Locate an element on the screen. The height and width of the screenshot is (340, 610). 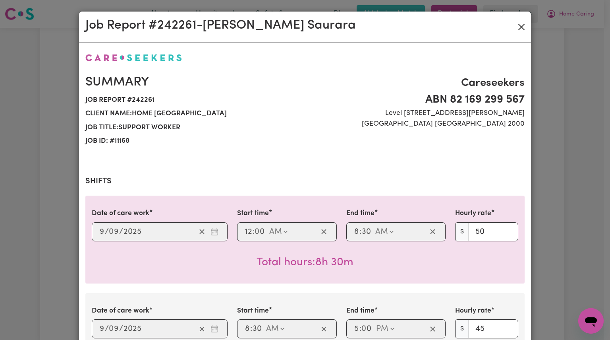
button: Close is located at coordinates (522, 27).